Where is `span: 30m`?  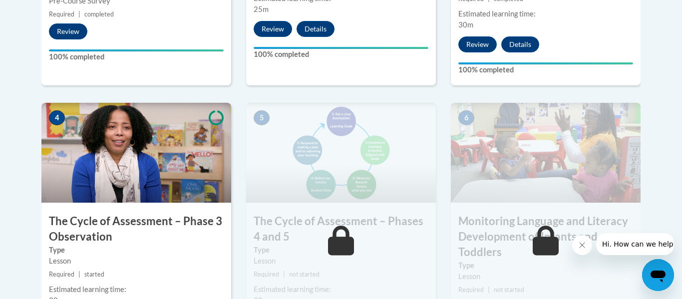 span: 30m is located at coordinates (466, 24).